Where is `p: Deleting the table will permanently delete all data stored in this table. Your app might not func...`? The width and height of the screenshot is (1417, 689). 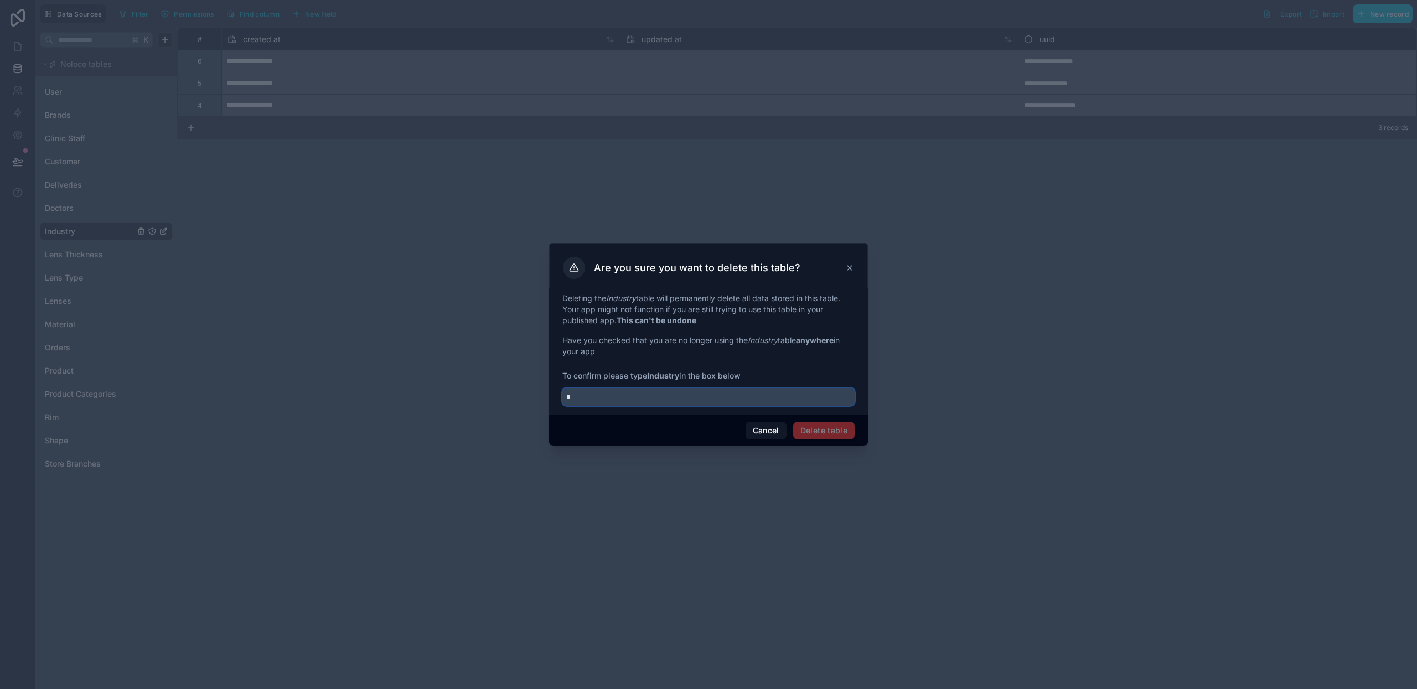
p: Deleting the table will permanently delete all data stored in this table. Your app might not func... is located at coordinates (709, 309).